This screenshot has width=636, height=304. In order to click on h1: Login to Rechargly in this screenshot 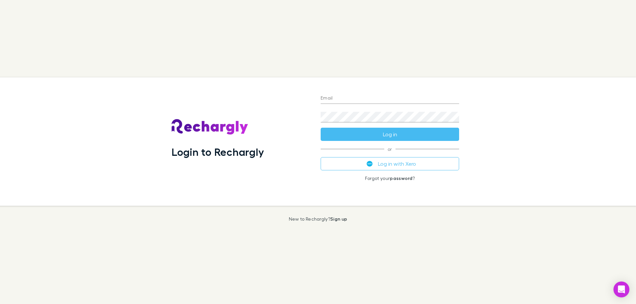, I will do `click(218, 152)`.